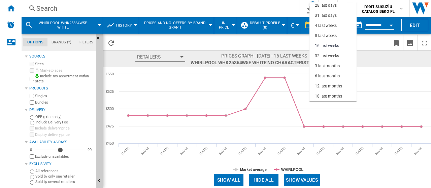 This screenshot has width=431, height=188. Describe the element at coordinates (327, 46) in the screenshot. I see `div: 16 last weeks` at that location.